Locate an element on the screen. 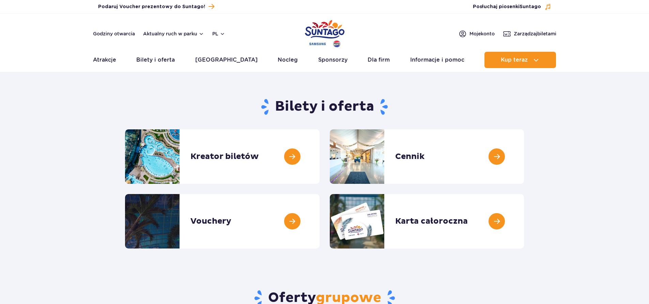  a: Nocleg is located at coordinates (288, 60).